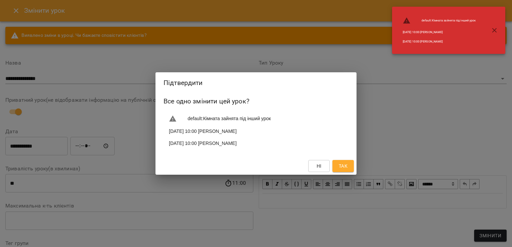 This screenshot has width=512, height=247. Describe the element at coordinates (319, 166) in the screenshot. I see `span: Ні` at that location.